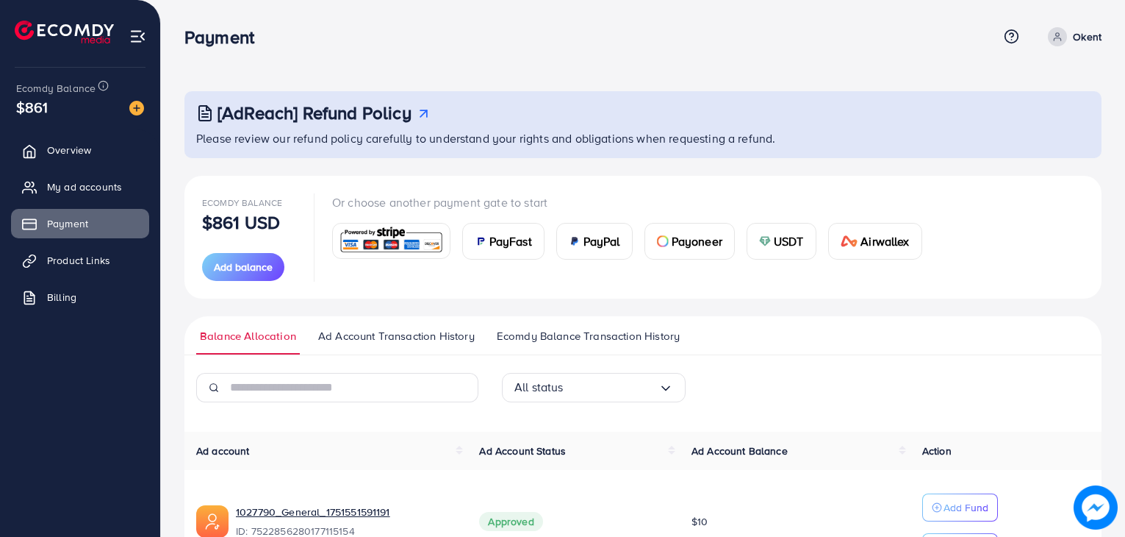  What do you see at coordinates (313, 512) in the screenshot?
I see `a: 1027790_General_1751551591191` at bounding box center [313, 512].